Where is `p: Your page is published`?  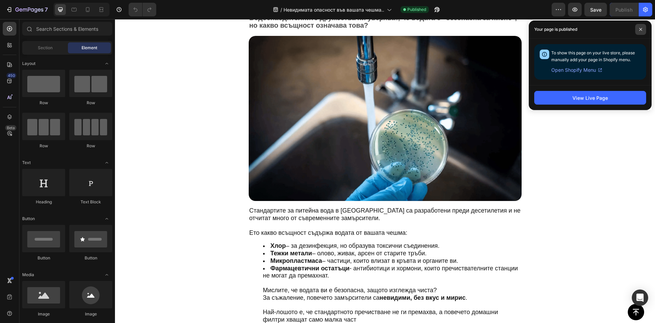 p: Your page is published is located at coordinates (556, 29).